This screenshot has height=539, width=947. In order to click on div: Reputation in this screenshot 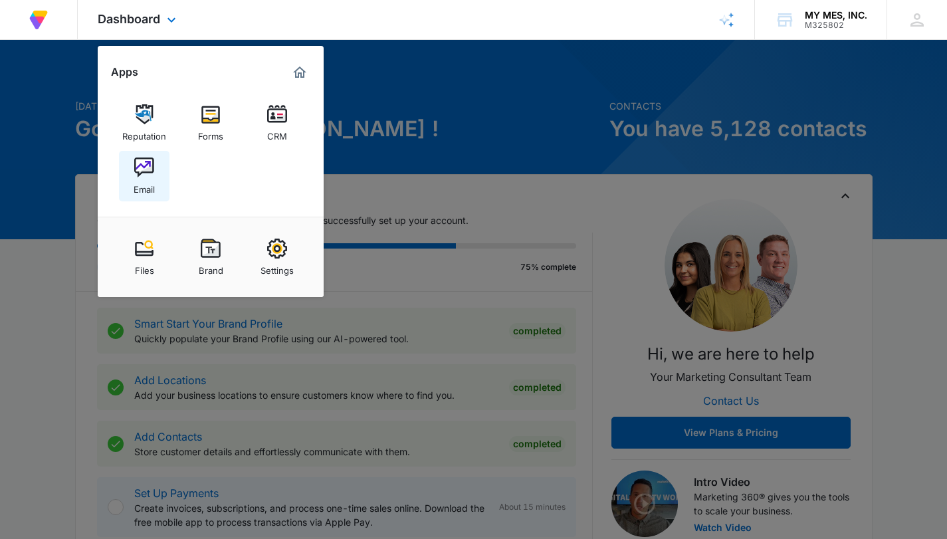, I will do `click(144, 133)`.